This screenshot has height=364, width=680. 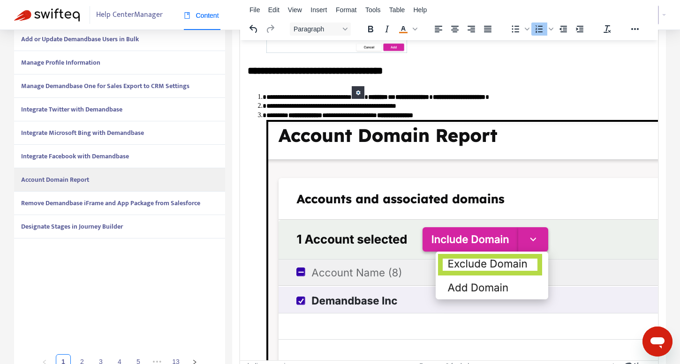 I want to click on span: View, so click(x=295, y=10).